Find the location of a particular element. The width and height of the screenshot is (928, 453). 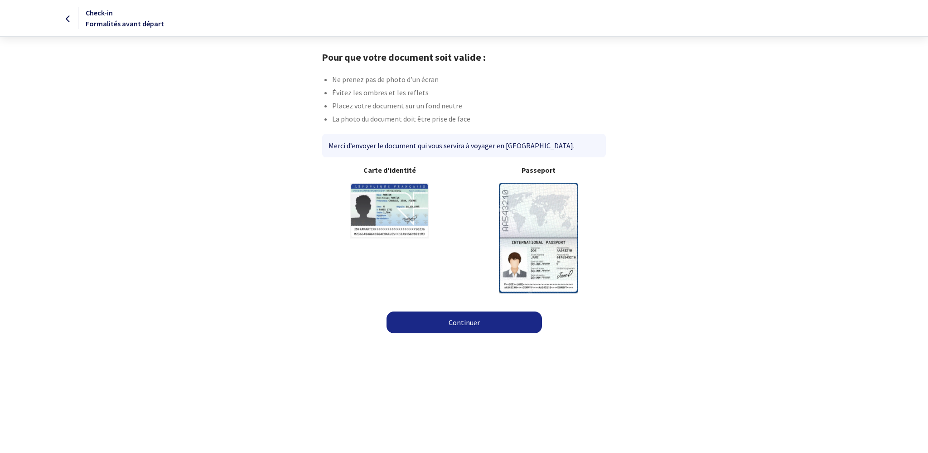

b: Passeport is located at coordinates (538, 170).